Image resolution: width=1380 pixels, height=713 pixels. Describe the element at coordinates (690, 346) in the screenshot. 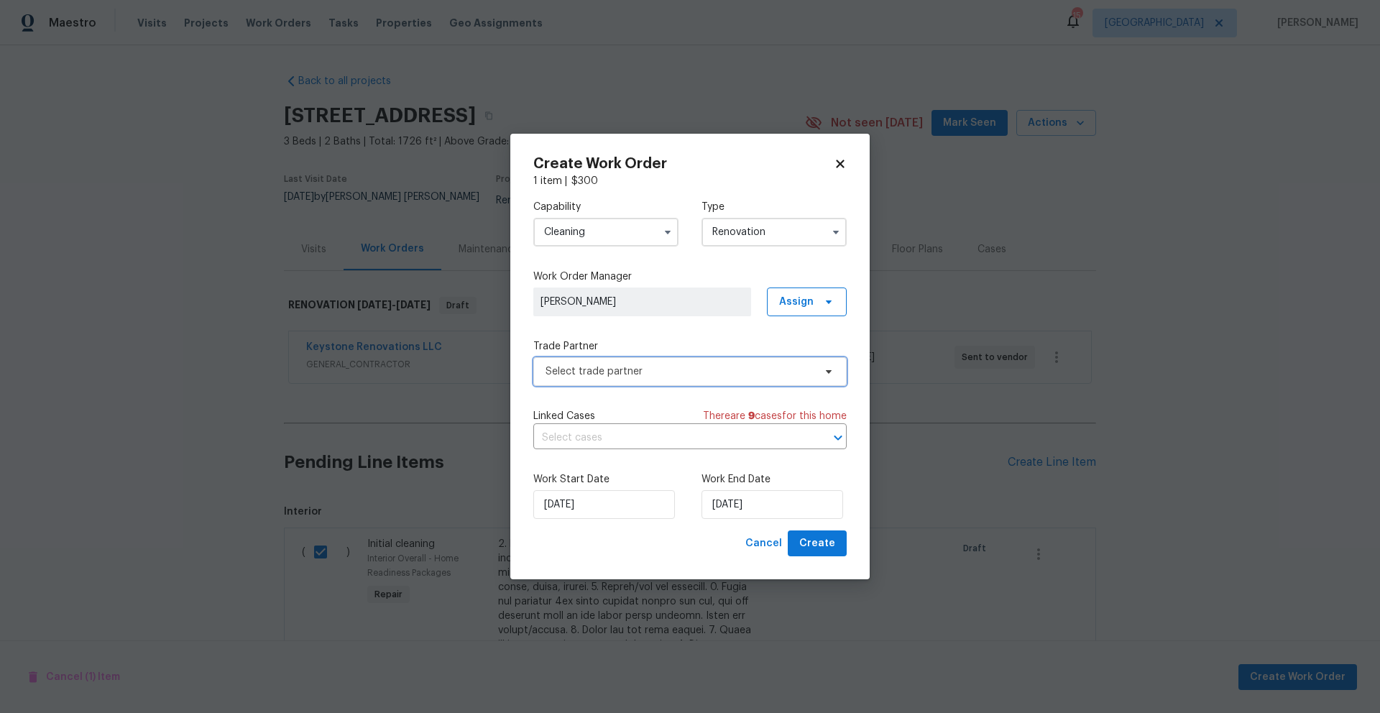

I see `label: Trade Partner` at that location.